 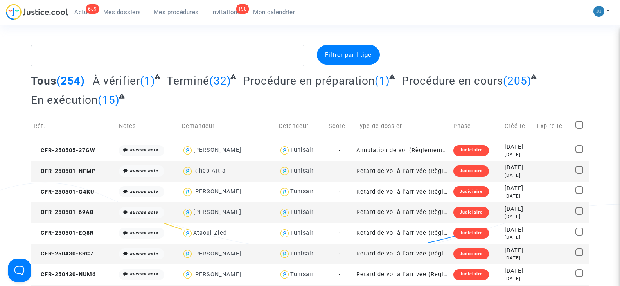 I want to click on span: CFR-250501-69A8, so click(x=63, y=212).